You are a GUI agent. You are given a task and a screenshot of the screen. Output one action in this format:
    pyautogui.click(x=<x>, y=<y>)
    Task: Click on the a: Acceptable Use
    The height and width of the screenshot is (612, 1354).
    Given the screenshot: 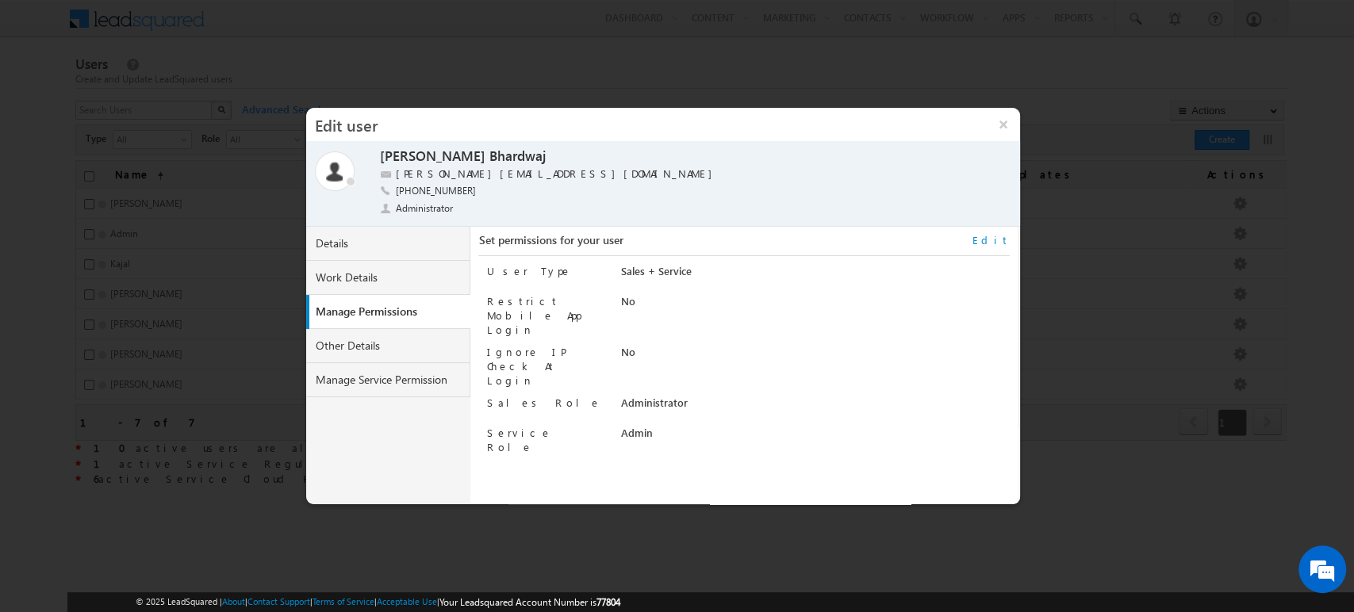 What is the action you would take?
    pyautogui.click(x=407, y=601)
    